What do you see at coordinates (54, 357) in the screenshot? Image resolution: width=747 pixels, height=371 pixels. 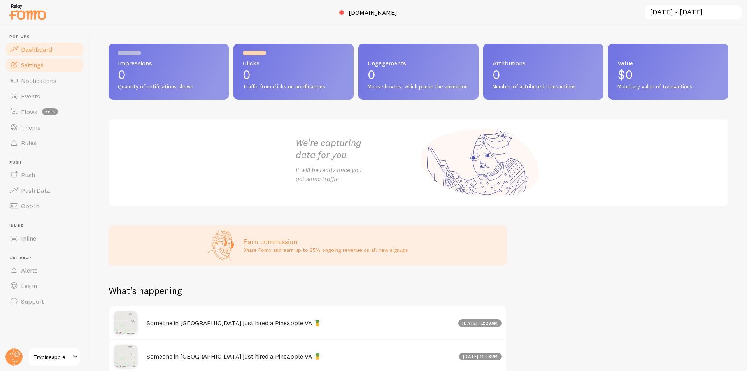 I see `a: Trypineapple` at bounding box center [54, 357].